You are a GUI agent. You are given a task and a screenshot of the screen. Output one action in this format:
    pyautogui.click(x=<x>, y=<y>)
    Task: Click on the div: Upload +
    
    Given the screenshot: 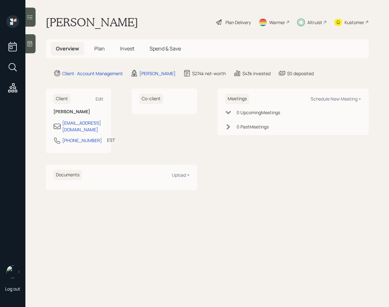 What is the action you would take?
    pyautogui.click(x=181, y=175)
    